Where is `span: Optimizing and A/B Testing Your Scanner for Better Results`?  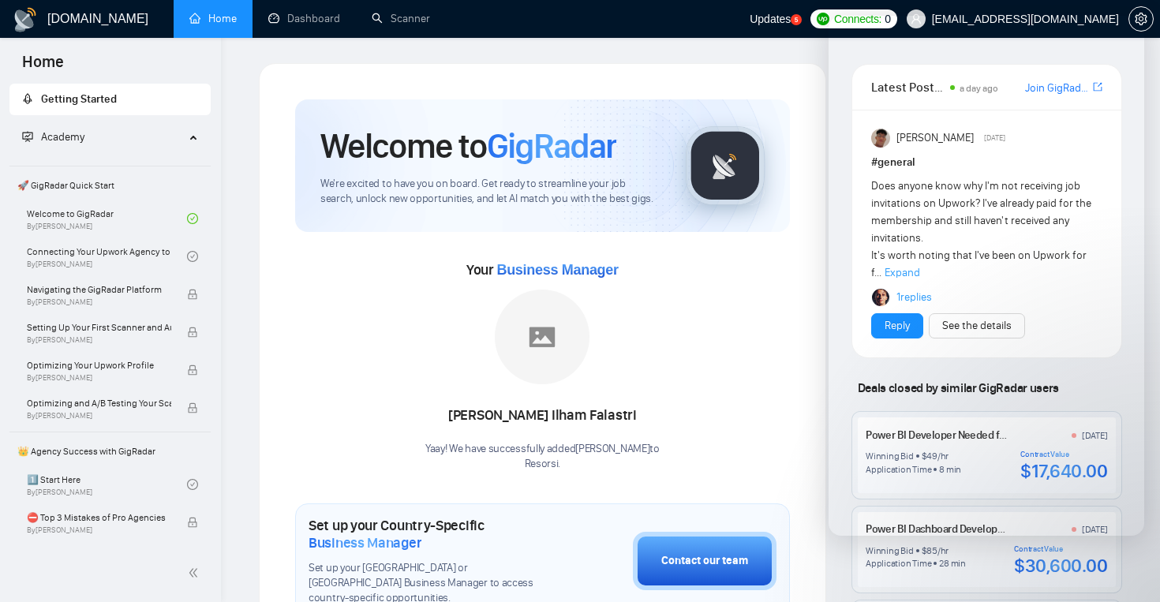 span: Optimizing and A/B Testing Your Scanner for Better Results is located at coordinates (99, 403).